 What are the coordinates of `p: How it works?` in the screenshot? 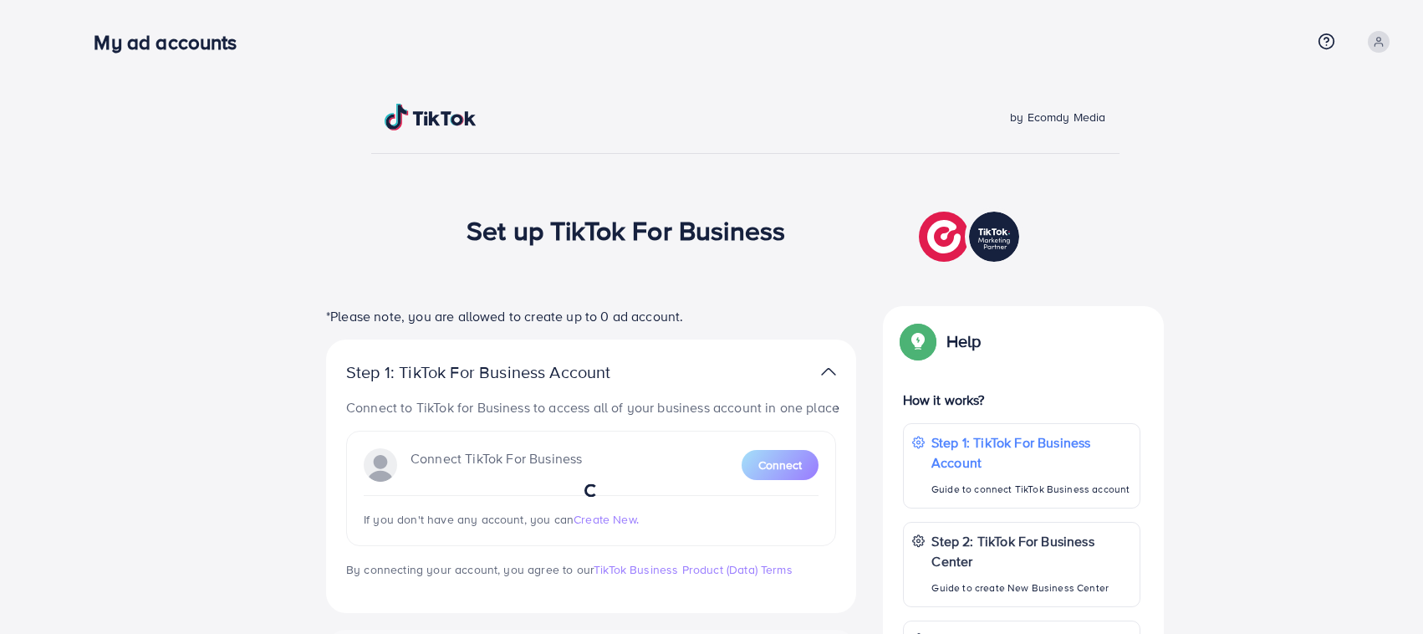 It's located at (1022, 400).